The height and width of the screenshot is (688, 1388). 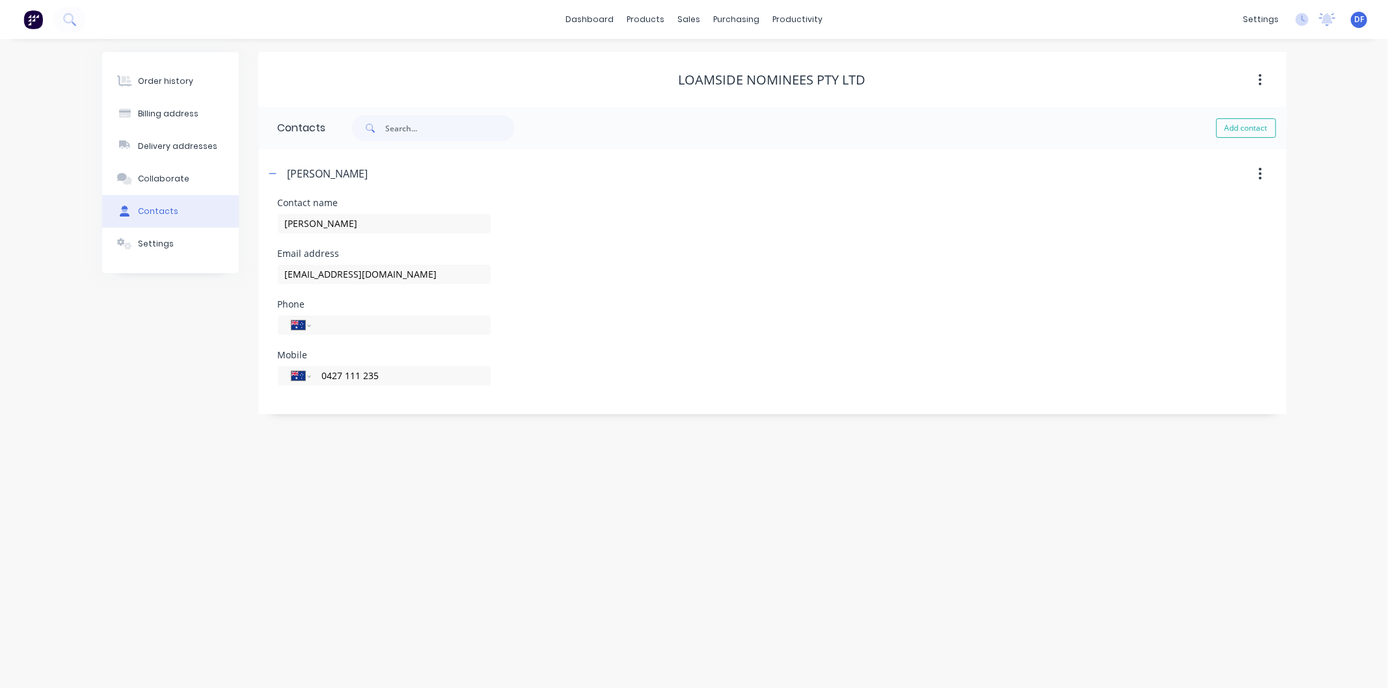 What do you see at coordinates (170, 244) in the screenshot?
I see `button: Settings` at bounding box center [170, 244].